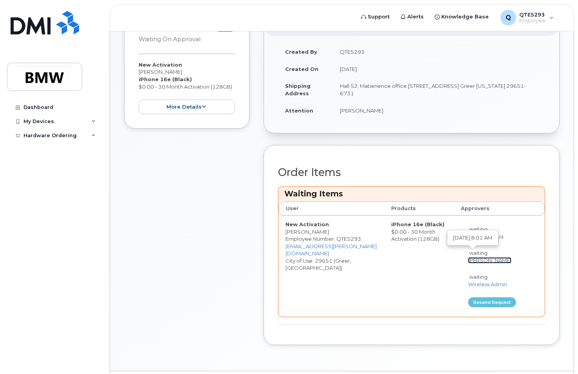  What do you see at coordinates (412, 193) in the screenshot?
I see `h3: Waiting Items` at bounding box center [412, 193].